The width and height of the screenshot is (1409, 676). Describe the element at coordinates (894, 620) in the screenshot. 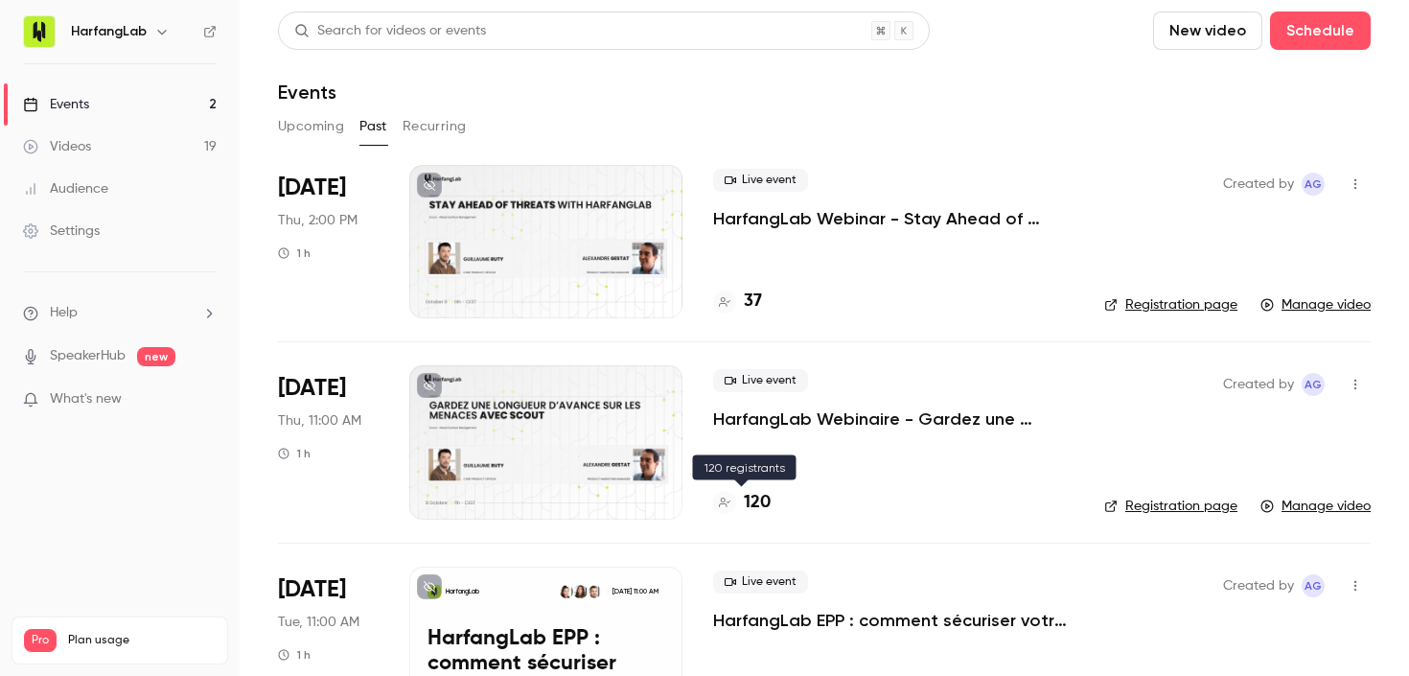

I see `p: HarfangLab EPP : comment sécuriser votre rentrée 2025 ?` at that location.